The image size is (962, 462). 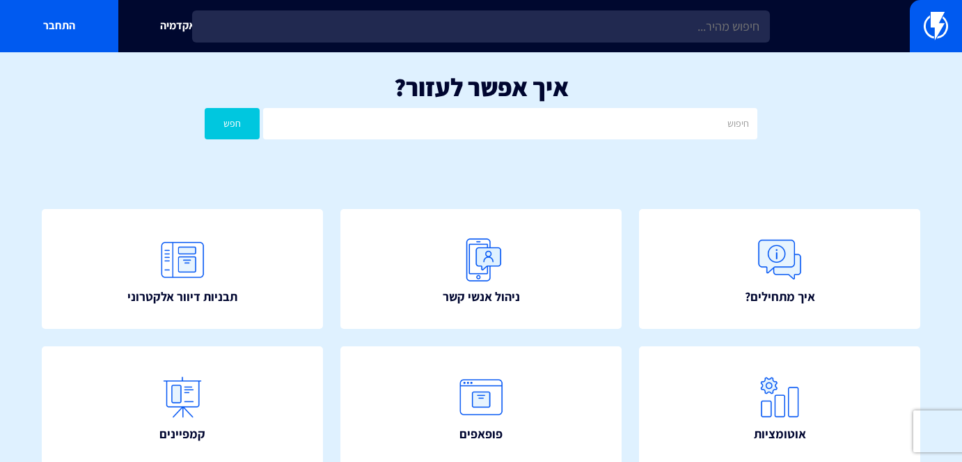 What do you see at coordinates (780, 297) in the screenshot?
I see `span: איך מתחילים?` at bounding box center [780, 297].